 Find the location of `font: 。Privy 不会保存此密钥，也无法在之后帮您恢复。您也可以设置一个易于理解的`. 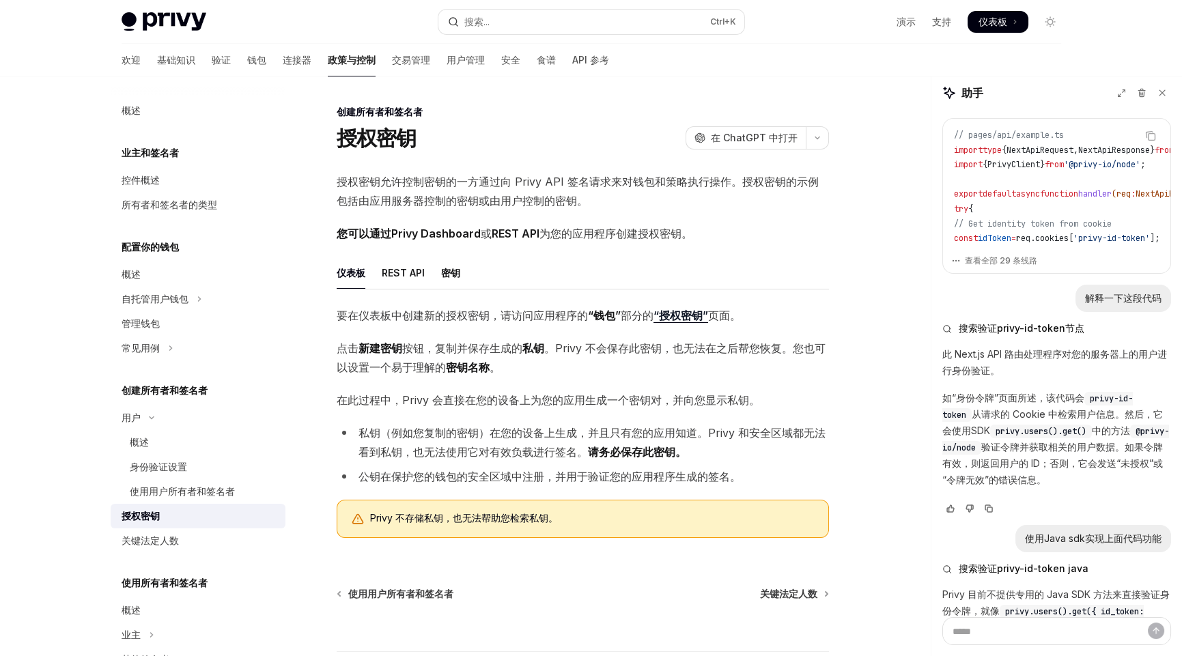

font: 。Privy 不会保存此密钥，也无法在之后帮您恢复。您也可以设置一个易于理解的 is located at coordinates (581, 358).